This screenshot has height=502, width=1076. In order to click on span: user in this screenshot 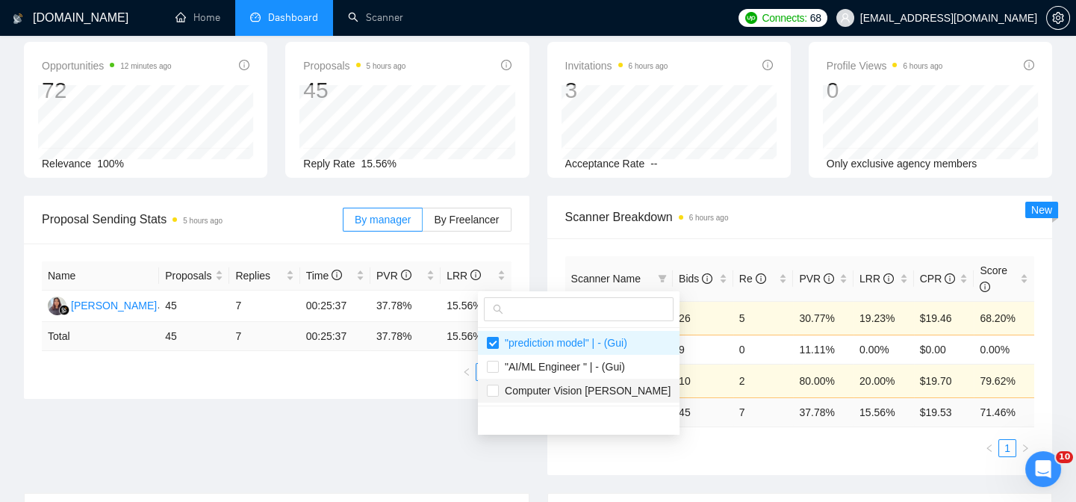, I will do `click(845, 18)`.